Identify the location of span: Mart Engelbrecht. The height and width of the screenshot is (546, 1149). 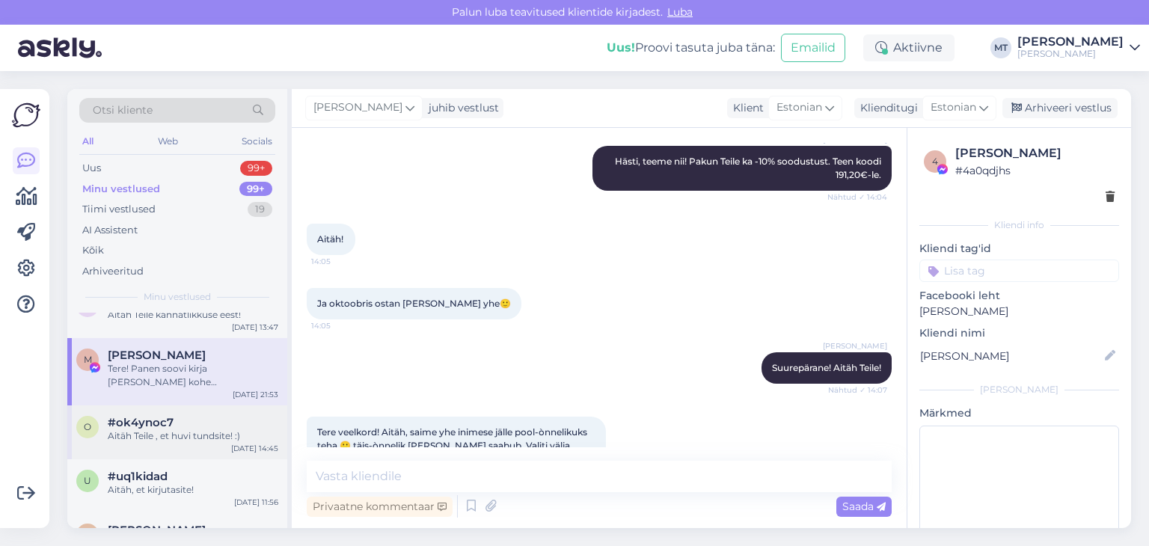
(156, 355).